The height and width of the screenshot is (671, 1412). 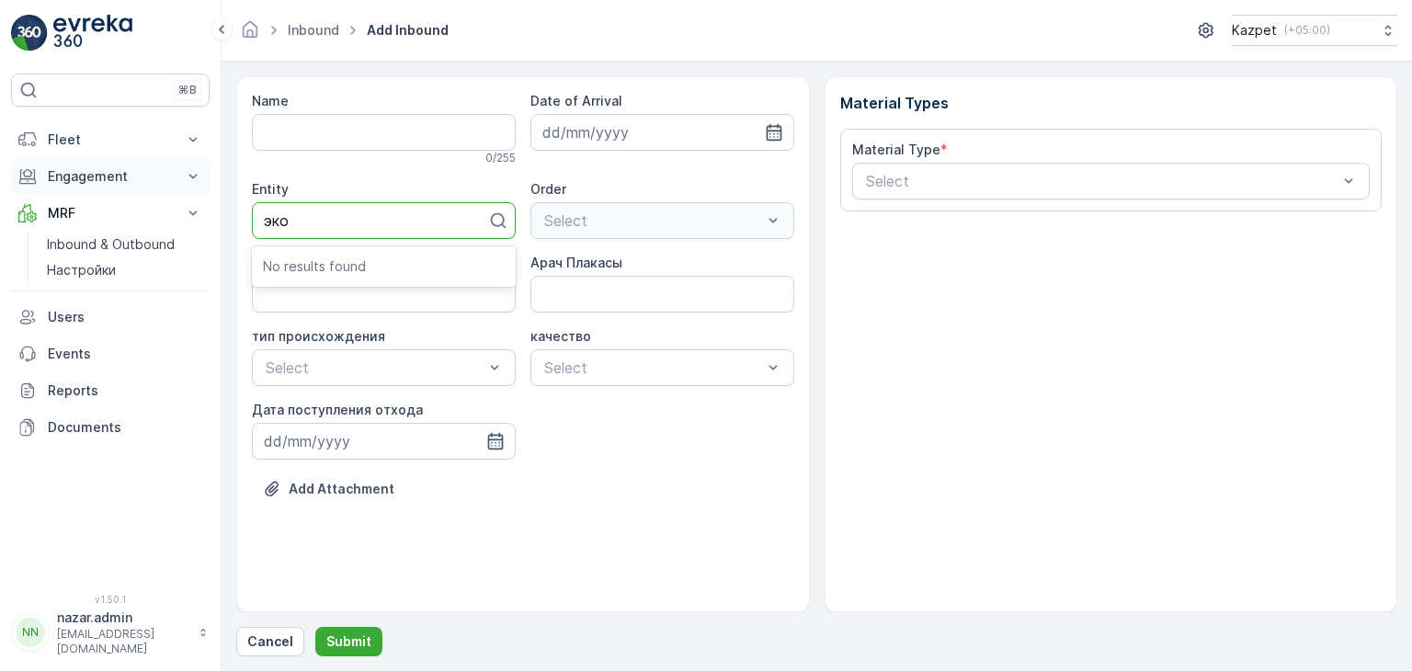 What do you see at coordinates (1112, 103) in the screenshot?
I see `p: Material Types` at bounding box center [1112, 103].